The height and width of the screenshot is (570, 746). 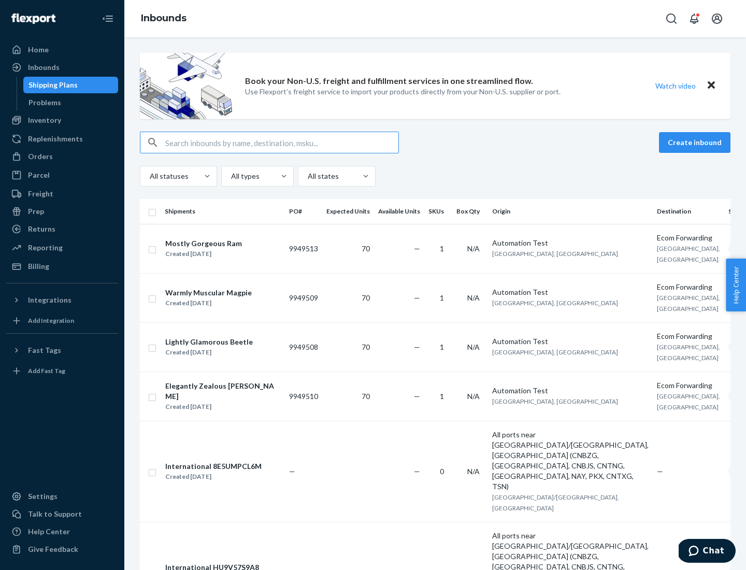 I want to click on span: Help Center, so click(x=736, y=285).